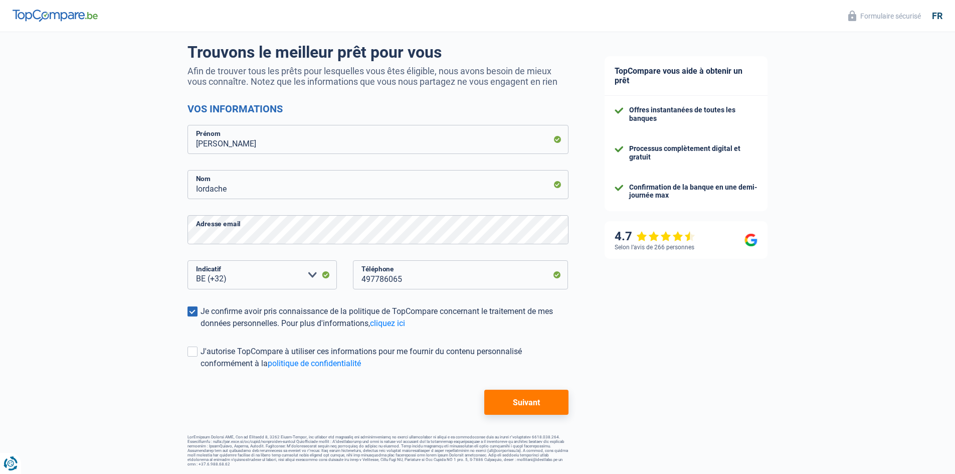  I want to click on div: TopCompare vous aide à obtenir un prêt, so click(686, 76).